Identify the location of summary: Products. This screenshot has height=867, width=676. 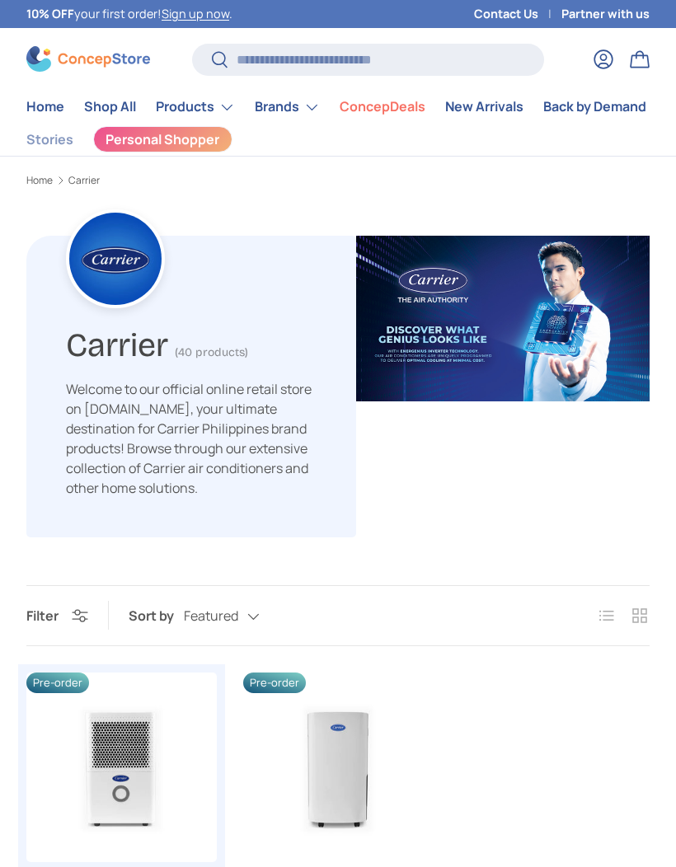
(195, 107).